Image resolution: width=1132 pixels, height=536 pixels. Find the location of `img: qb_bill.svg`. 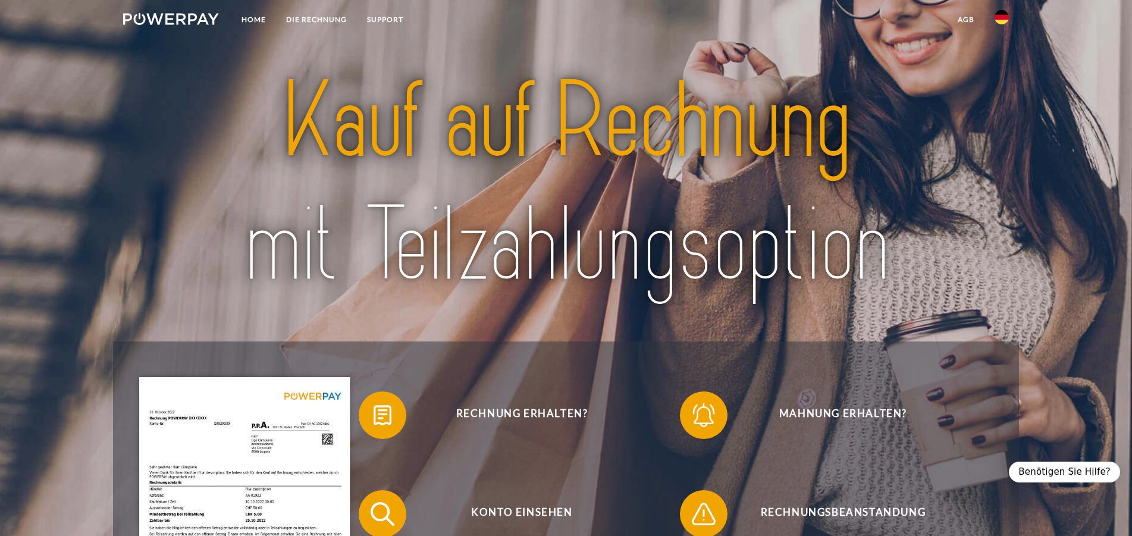

img: qb_bill.svg is located at coordinates (382, 415).